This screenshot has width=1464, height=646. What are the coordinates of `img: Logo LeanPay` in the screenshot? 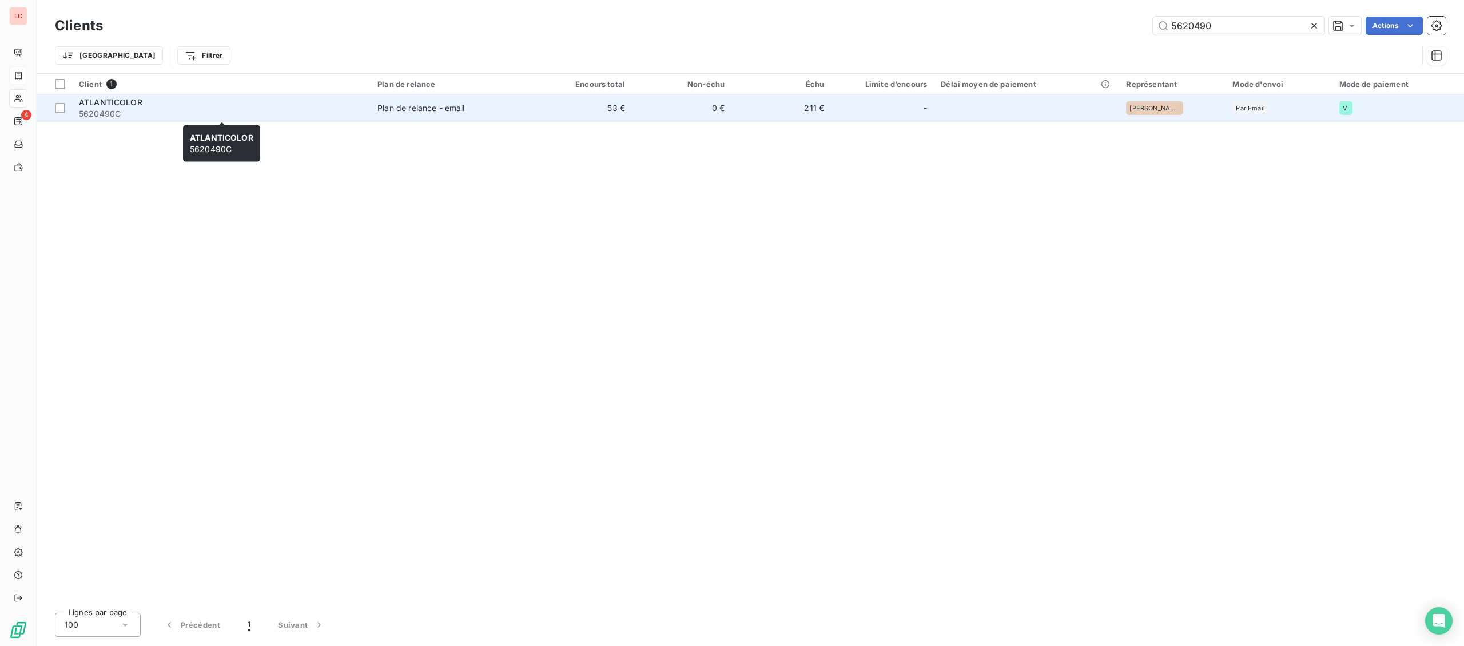 It's located at (18, 630).